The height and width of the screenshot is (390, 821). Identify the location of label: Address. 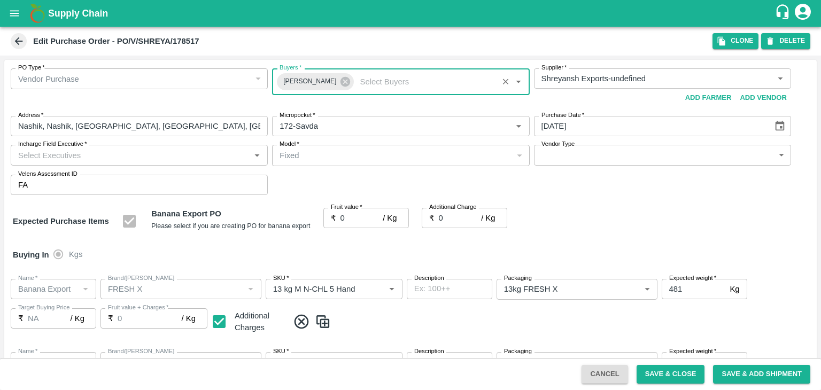
(30, 115).